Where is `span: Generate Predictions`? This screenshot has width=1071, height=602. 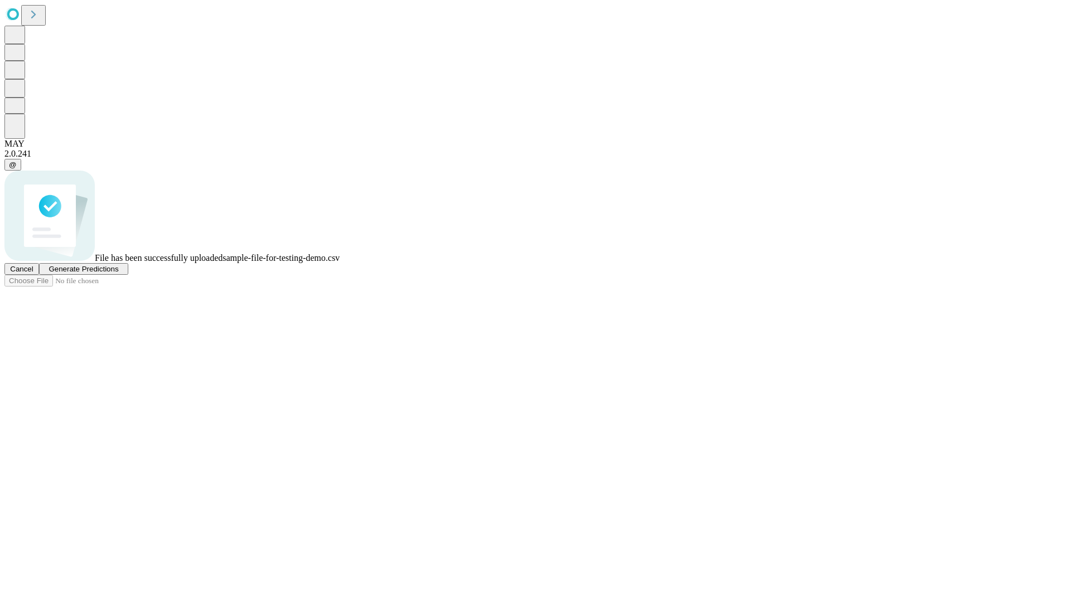
span: Generate Predictions is located at coordinates (83, 269).